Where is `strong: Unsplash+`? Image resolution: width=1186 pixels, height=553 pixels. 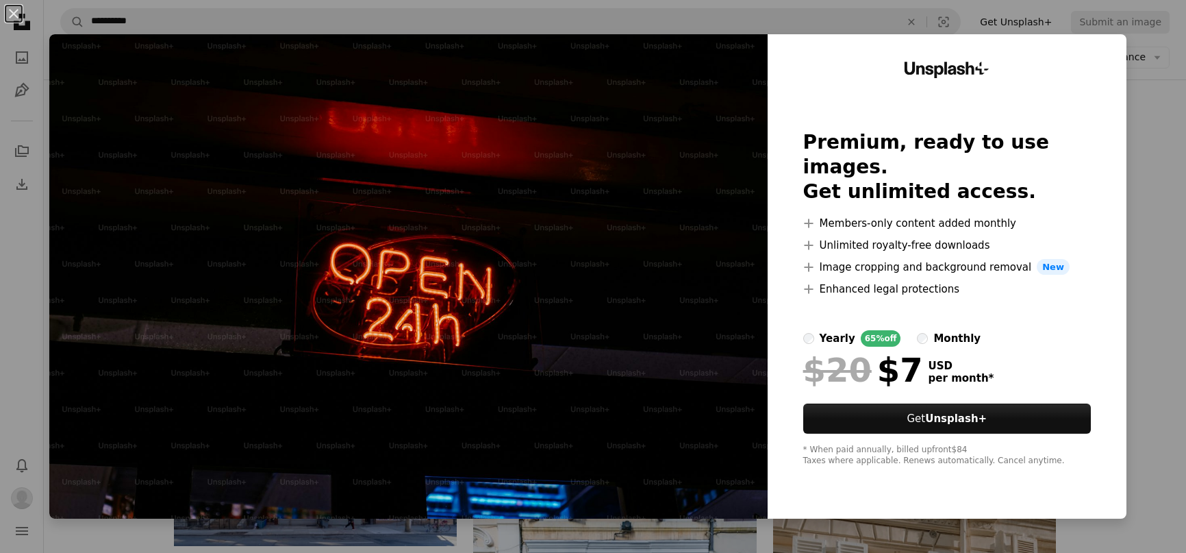 strong: Unsplash+ is located at coordinates (956, 419).